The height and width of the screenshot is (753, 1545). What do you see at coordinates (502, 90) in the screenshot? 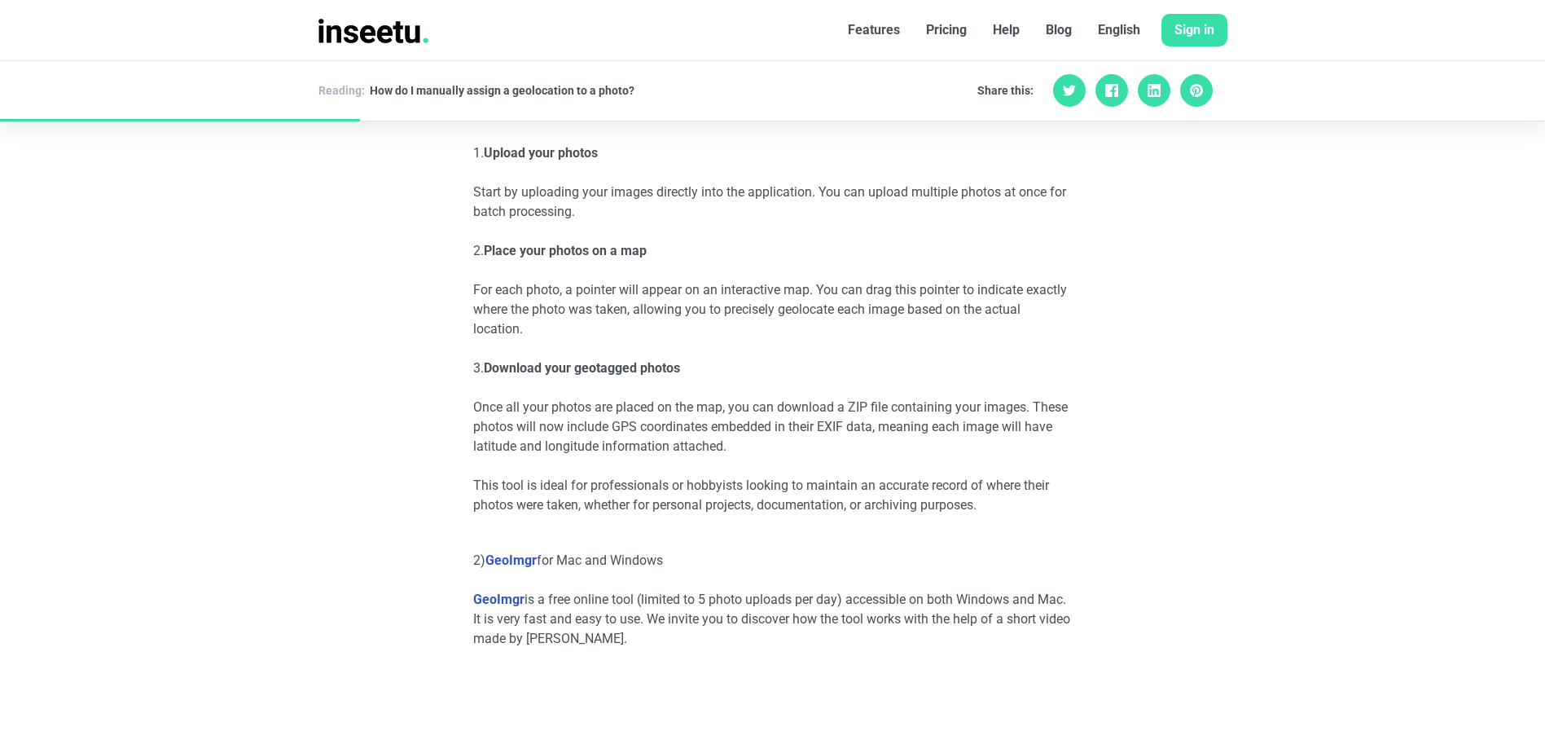
I see `div: How do I manually assign a geolocation to a photo?` at bounding box center [502, 90].